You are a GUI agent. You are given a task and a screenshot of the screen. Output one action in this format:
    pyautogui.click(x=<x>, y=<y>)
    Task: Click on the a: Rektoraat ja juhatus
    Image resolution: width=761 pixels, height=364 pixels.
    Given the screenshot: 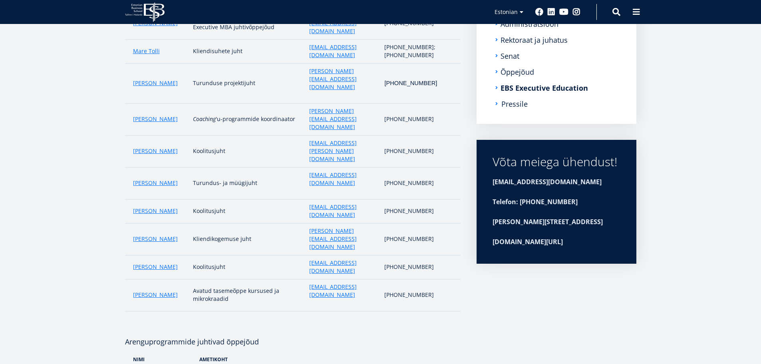 What is the action you would take?
    pyautogui.click(x=534, y=40)
    